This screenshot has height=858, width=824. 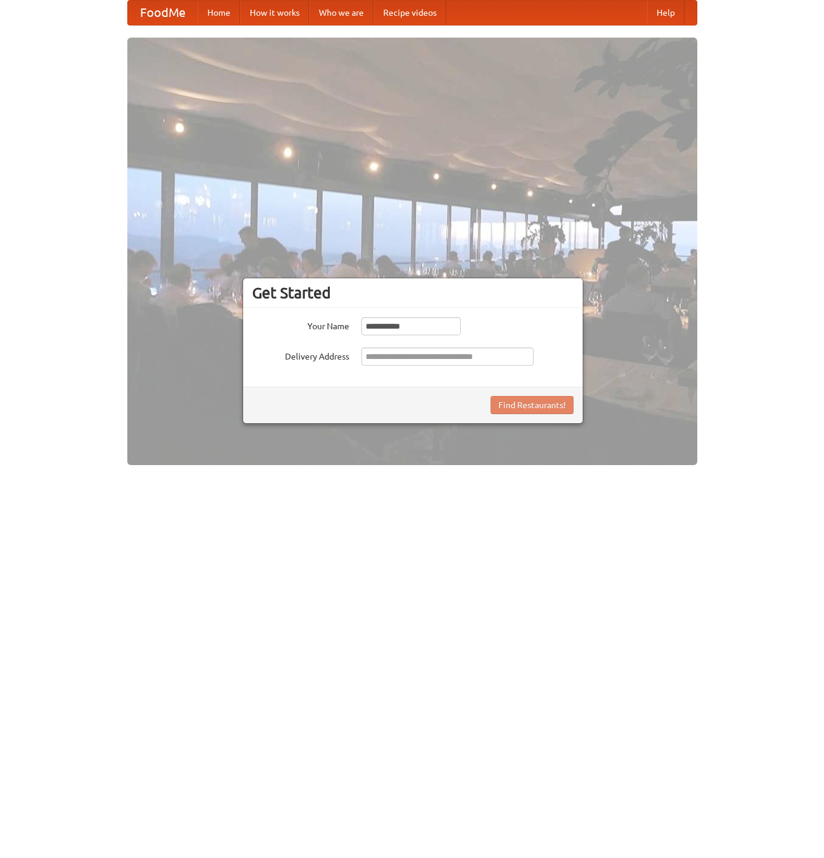 I want to click on button: Find Restaurants!, so click(x=532, y=405).